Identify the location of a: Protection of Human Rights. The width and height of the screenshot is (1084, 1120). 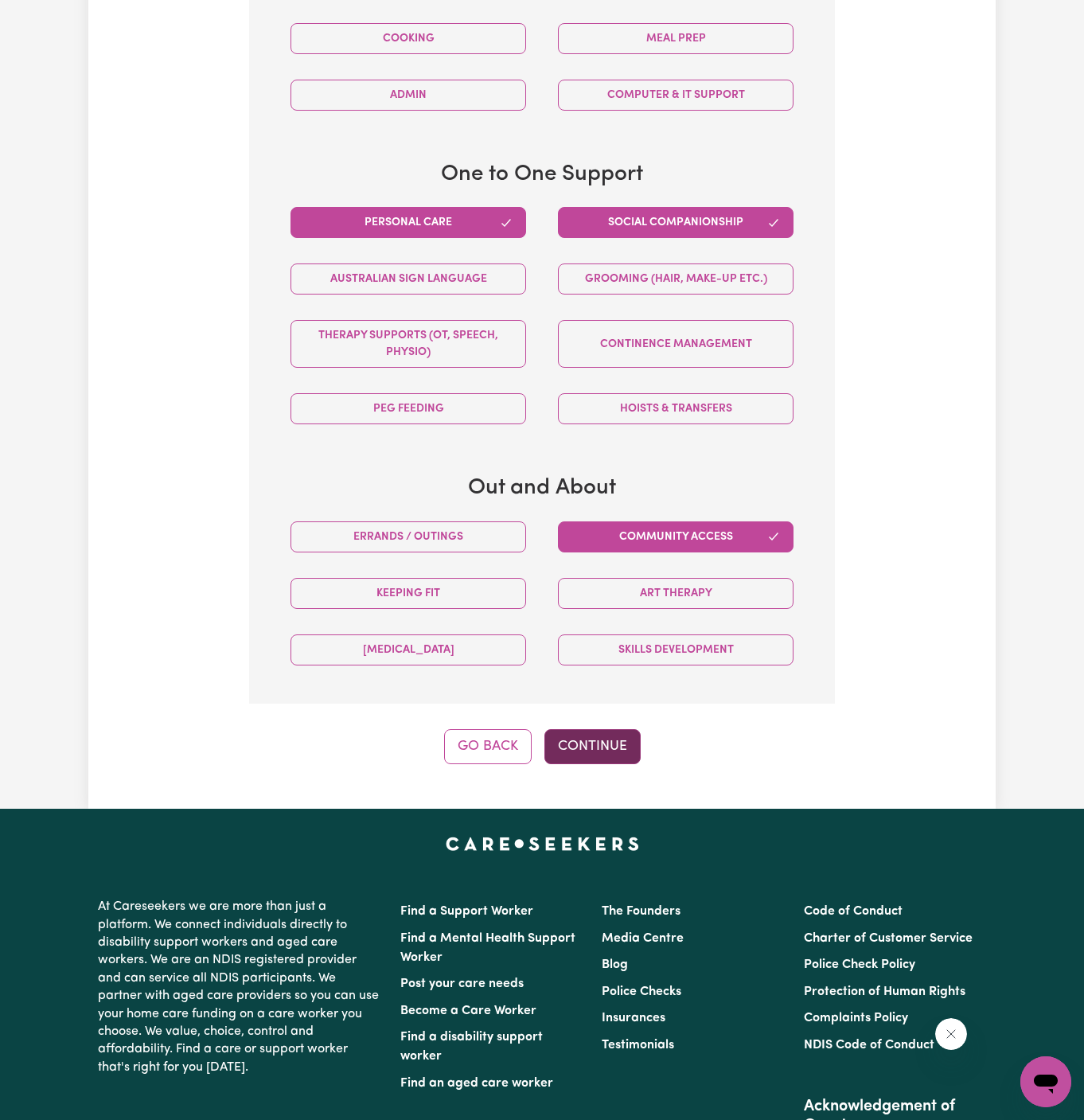
(884, 991).